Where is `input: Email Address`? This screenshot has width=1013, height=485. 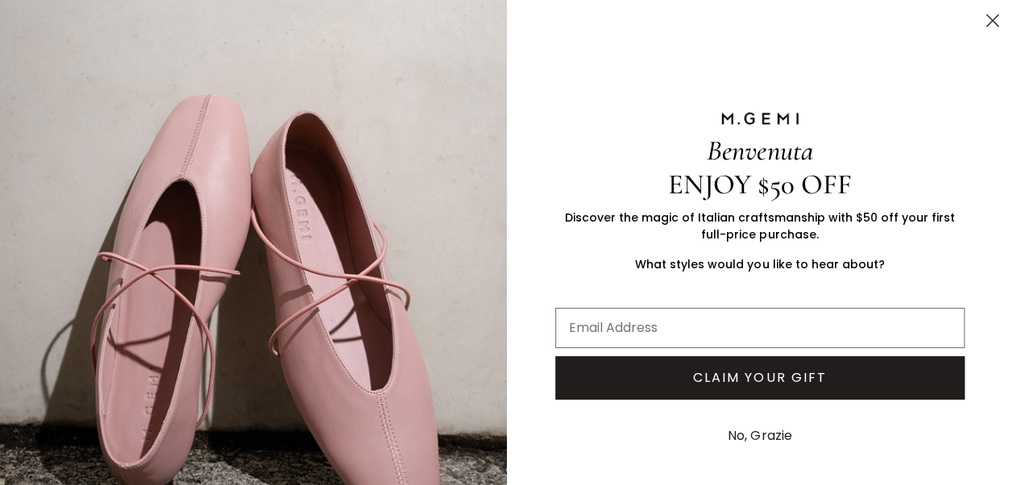
input: Email Address is located at coordinates (760, 328).